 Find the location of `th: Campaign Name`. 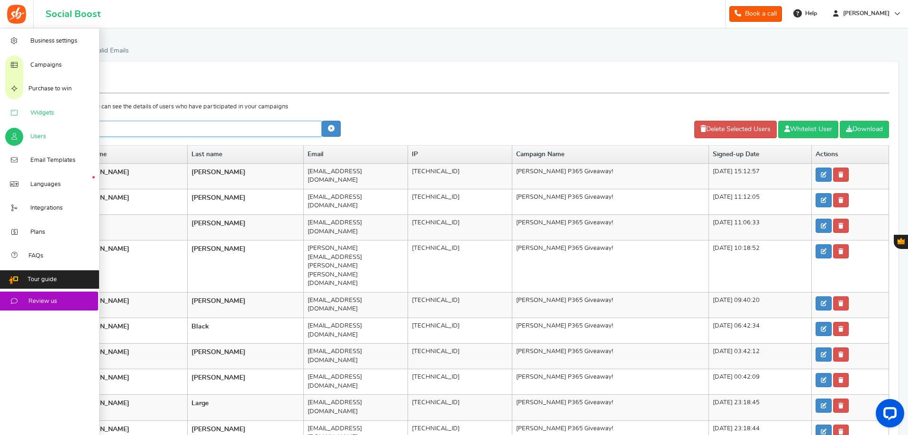

th: Campaign Name is located at coordinates (610, 155).